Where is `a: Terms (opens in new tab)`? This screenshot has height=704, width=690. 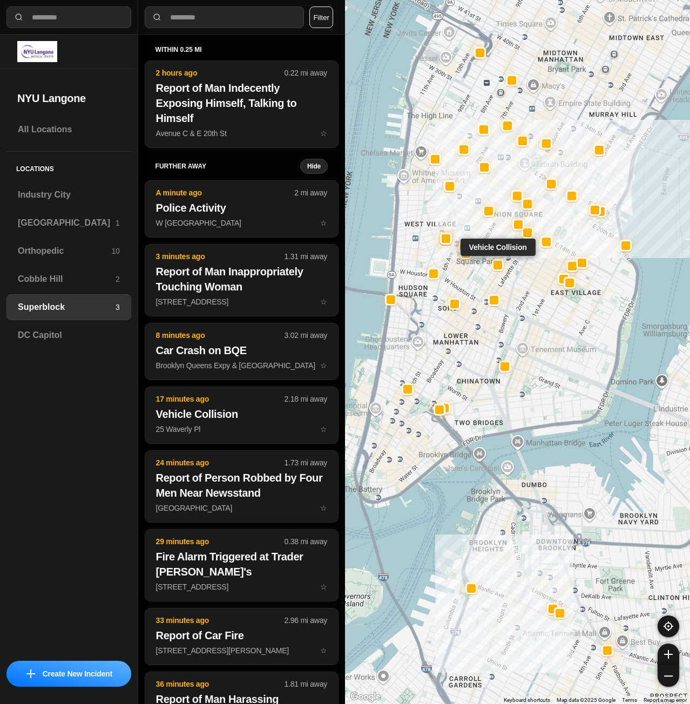 a: Terms (opens in new tab) is located at coordinates (630, 700).